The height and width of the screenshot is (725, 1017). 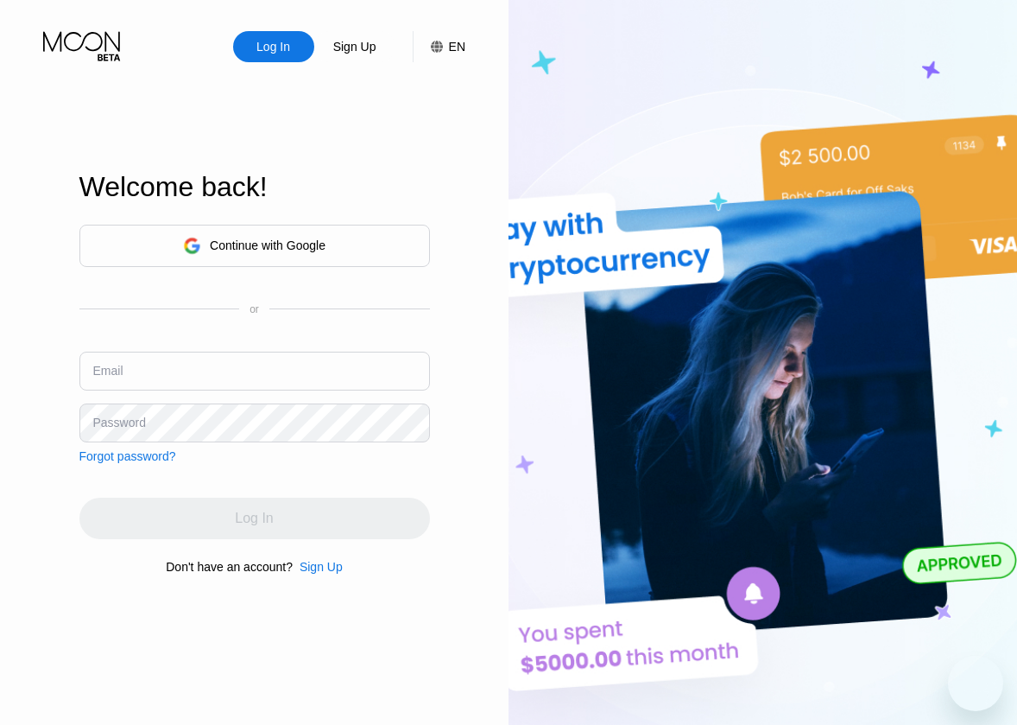 What do you see at coordinates (128, 456) in the screenshot?
I see `div: Forgot password?` at bounding box center [128, 456].